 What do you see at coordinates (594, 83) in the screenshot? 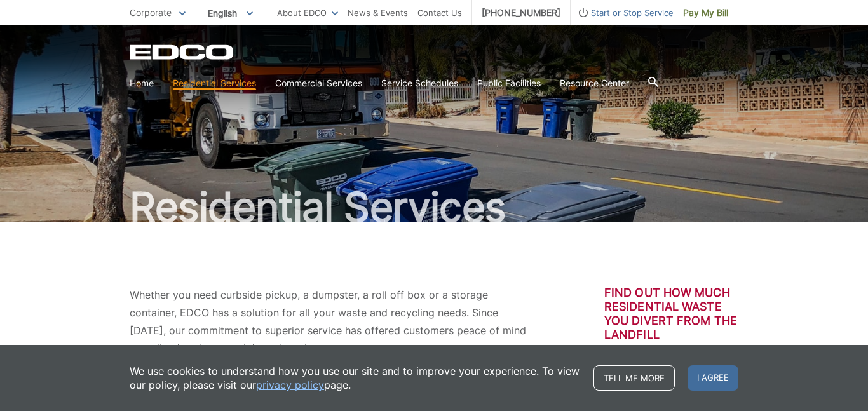
I see `a: Resource Center` at bounding box center [594, 83].